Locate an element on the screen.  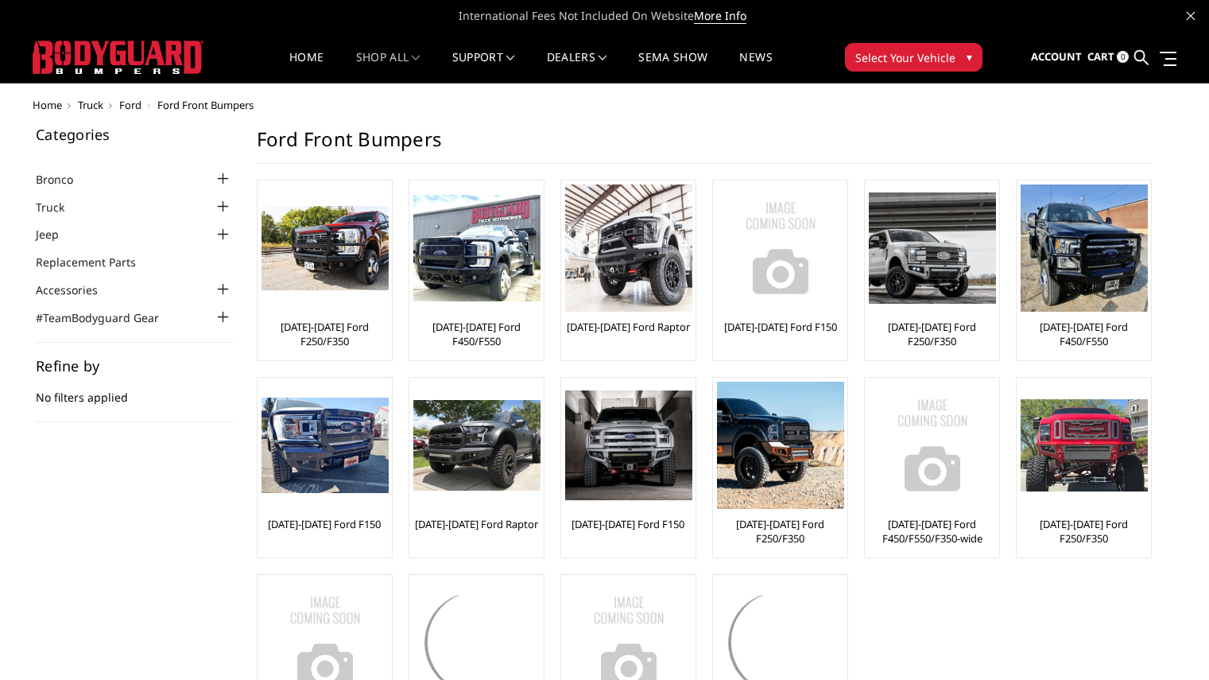
span: 0 is located at coordinates (1122, 56).